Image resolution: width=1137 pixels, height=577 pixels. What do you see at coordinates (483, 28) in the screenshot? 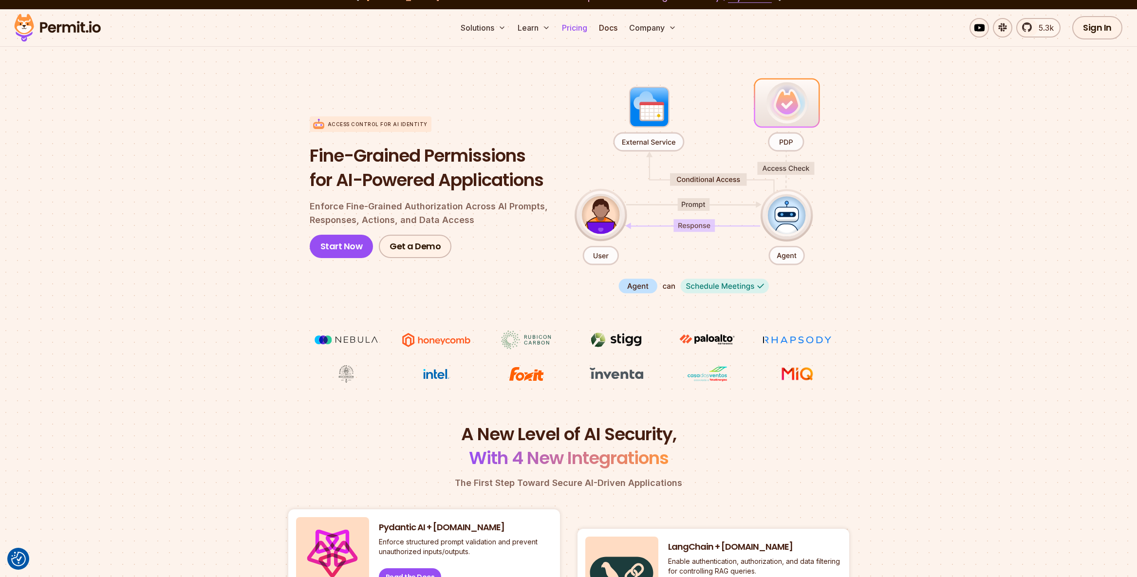
I see `button: Solutions` at bounding box center [483, 28].